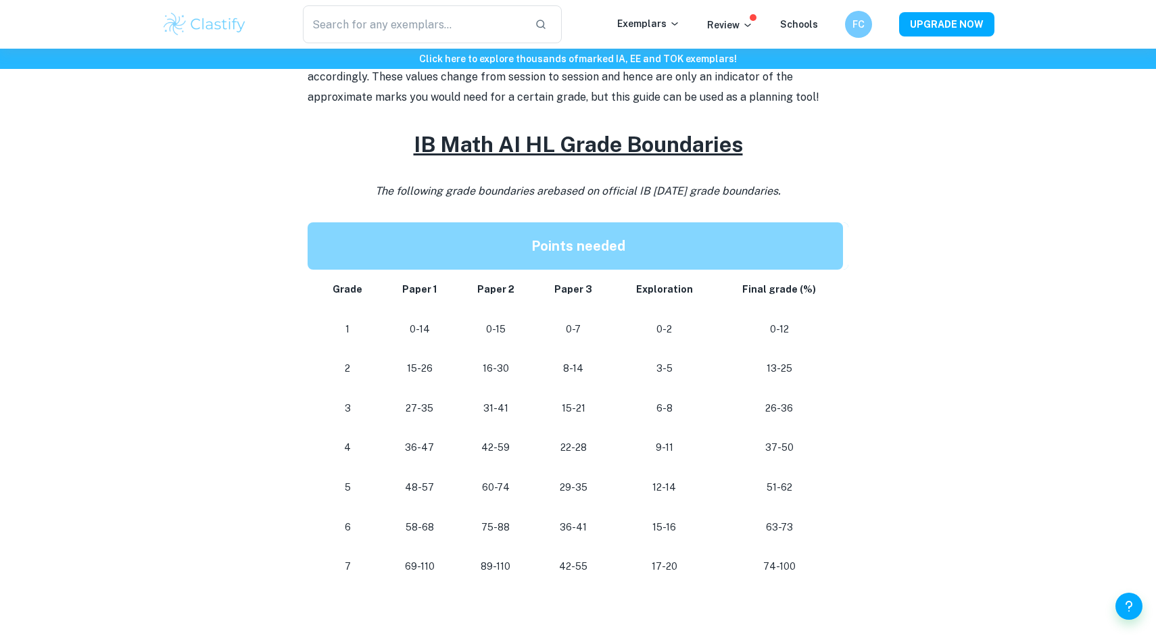  Describe the element at coordinates (347, 368) in the screenshot. I see `p: 2` at that location.